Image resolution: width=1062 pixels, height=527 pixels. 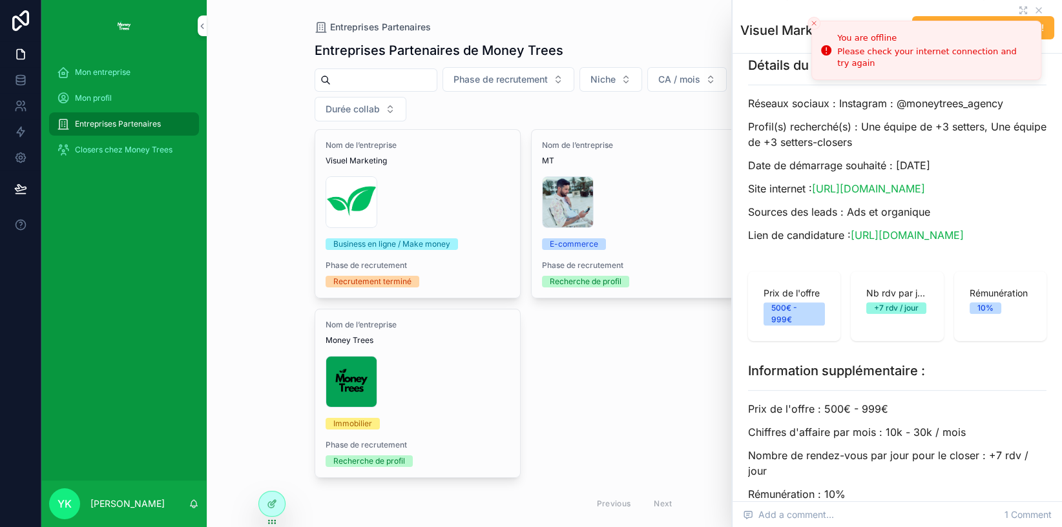 What do you see at coordinates (1000, 293) in the screenshot?
I see `span: Rémunération` at bounding box center [1000, 293].